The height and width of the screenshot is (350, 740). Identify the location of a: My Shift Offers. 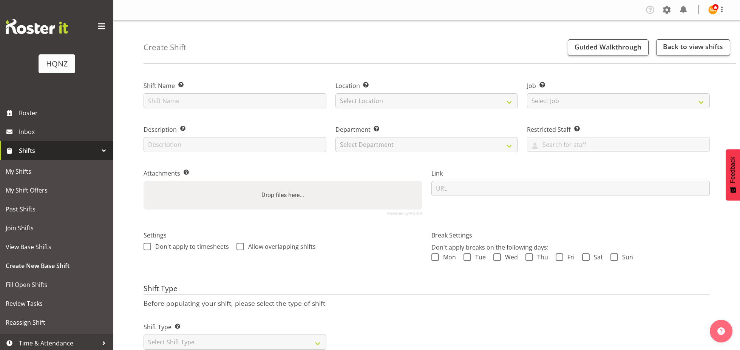
(57, 191).